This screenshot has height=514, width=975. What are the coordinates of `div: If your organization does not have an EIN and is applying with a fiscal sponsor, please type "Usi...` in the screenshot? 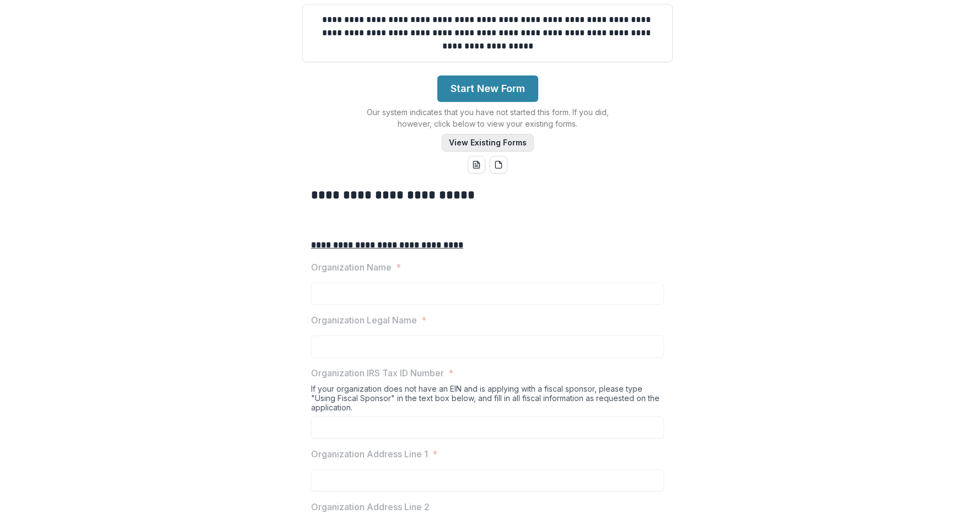 It's located at (487, 400).